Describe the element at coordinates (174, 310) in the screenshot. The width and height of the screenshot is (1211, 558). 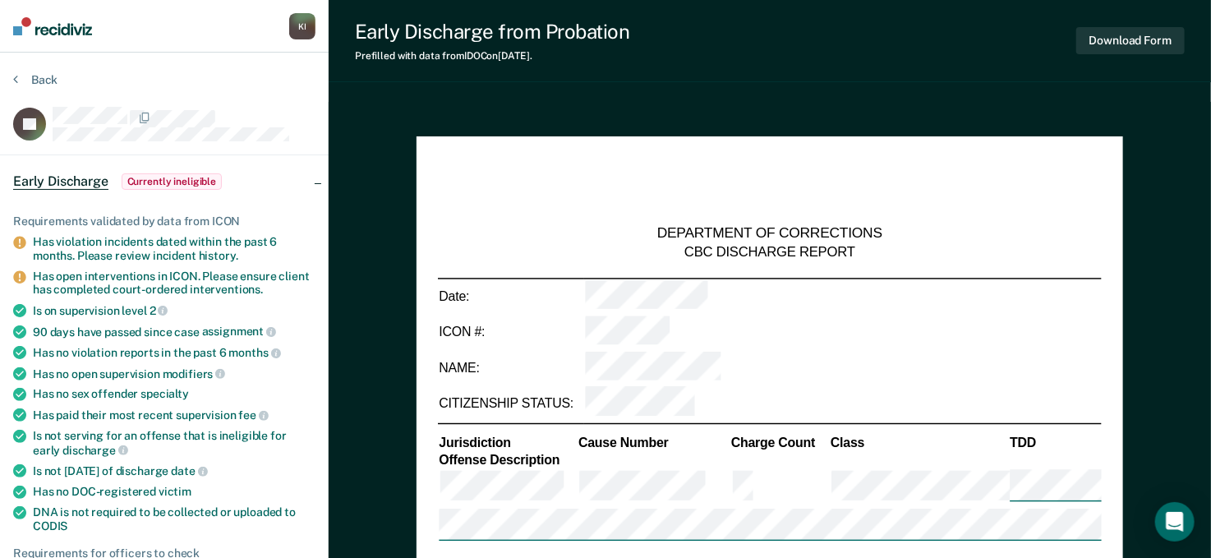
I see `div: Is on supervision level` at that location.